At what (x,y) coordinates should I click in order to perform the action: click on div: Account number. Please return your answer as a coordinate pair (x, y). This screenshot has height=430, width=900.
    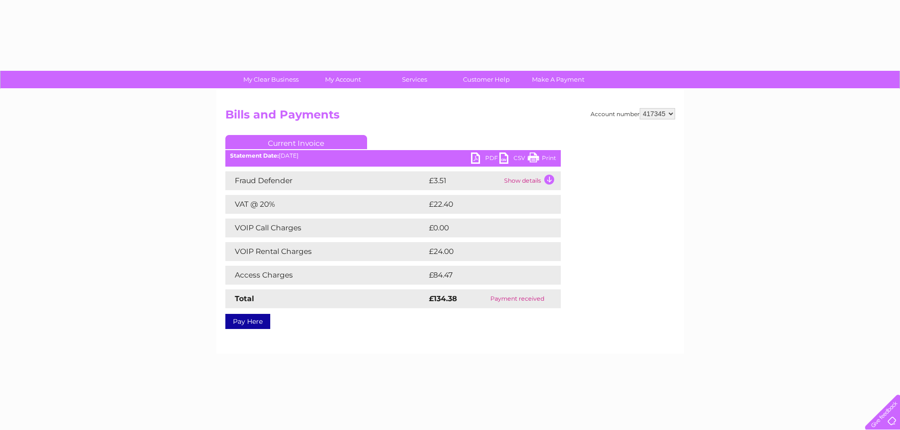
    Looking at the image, I should click on (633, 114).